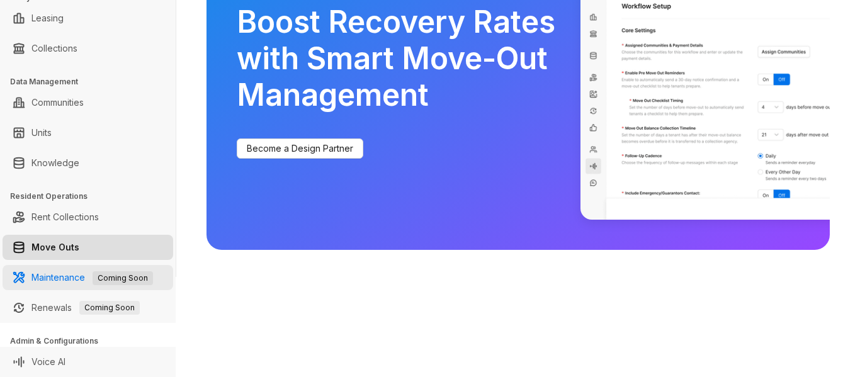 The image size is (860, 377). Describe the element at coordinates (88, 278) in the screenshot. I see `li: Maintenance` at that location.